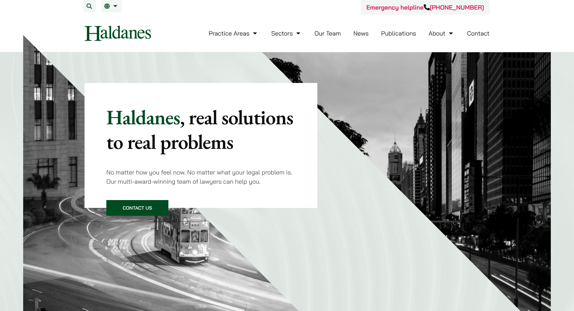 The width and height of the screenshot is (574, 311). Describe the element at coordinates (442, 33) in the screenshot. I see `a: About` at that location.